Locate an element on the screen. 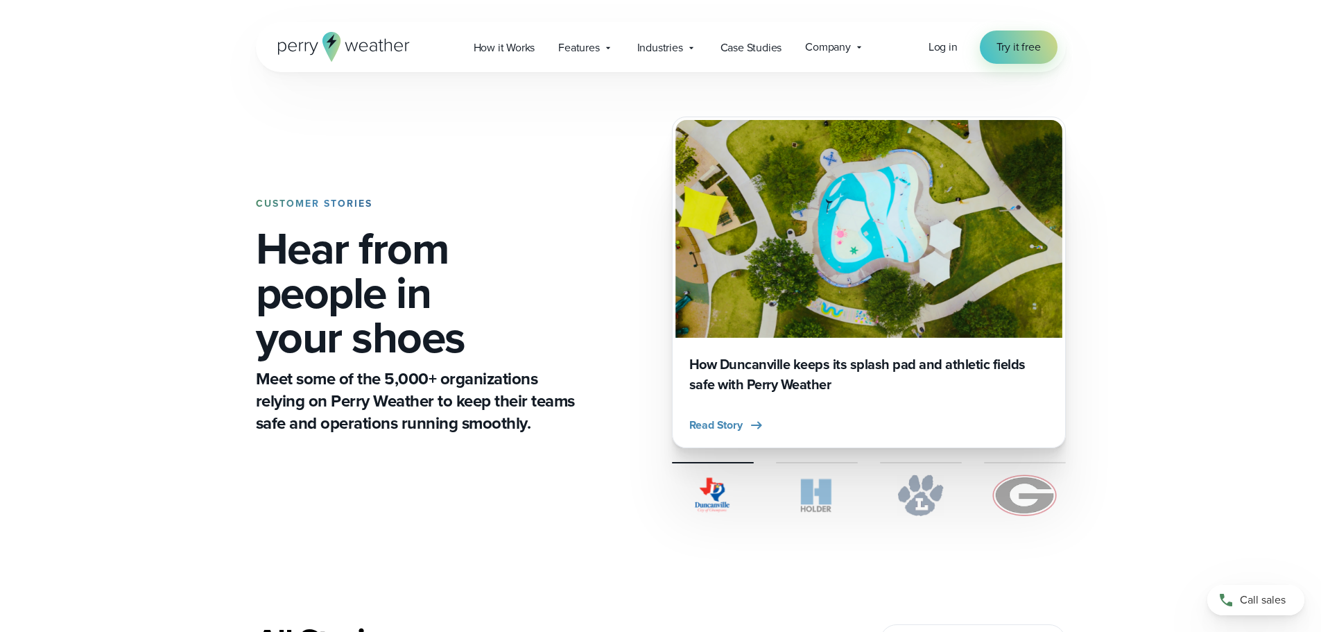  span: Features is located at coordinates (579, 48).